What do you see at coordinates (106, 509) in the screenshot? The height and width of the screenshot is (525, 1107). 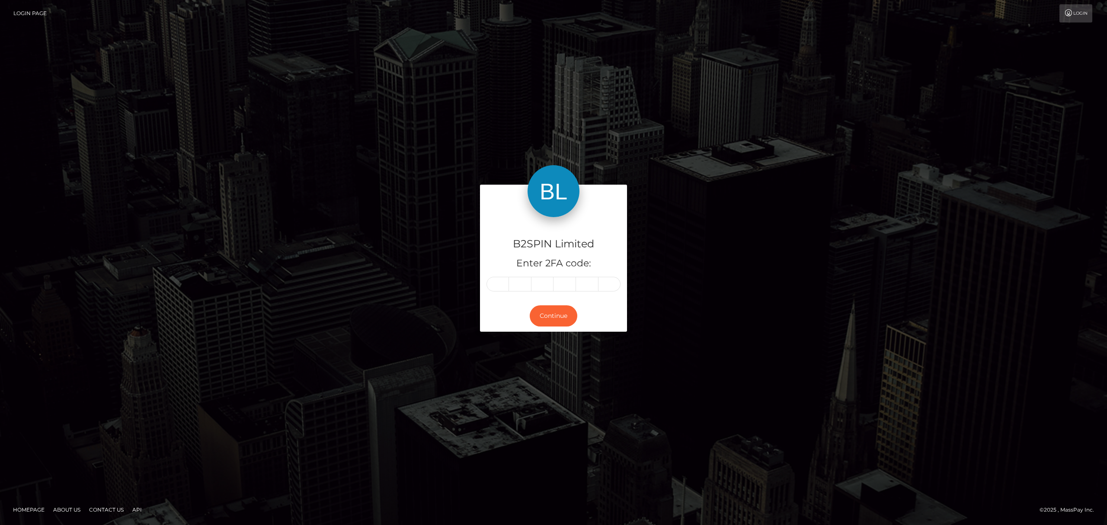 I see `a: Contact Us` at bounding box center [106, 509].